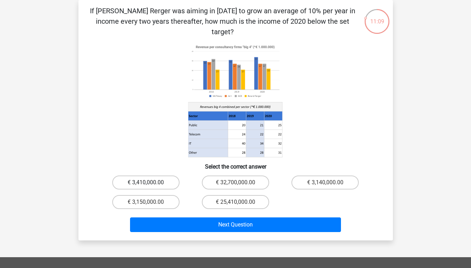 Image resolution: width=471 pixels, height=268 pixels. I want to click on button: Next Question, so click(235, 225).